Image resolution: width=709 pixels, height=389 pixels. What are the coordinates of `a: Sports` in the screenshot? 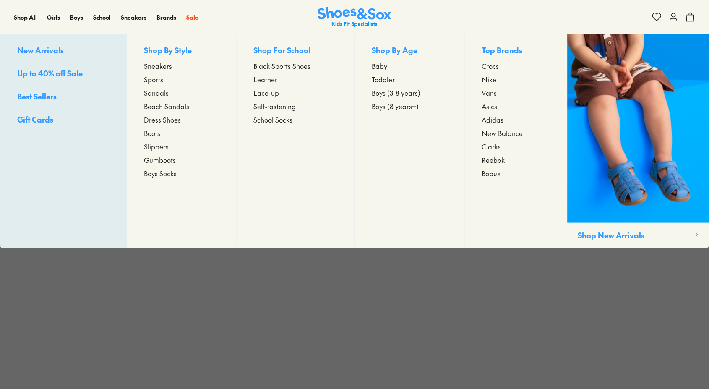 It's located at (181, 79).